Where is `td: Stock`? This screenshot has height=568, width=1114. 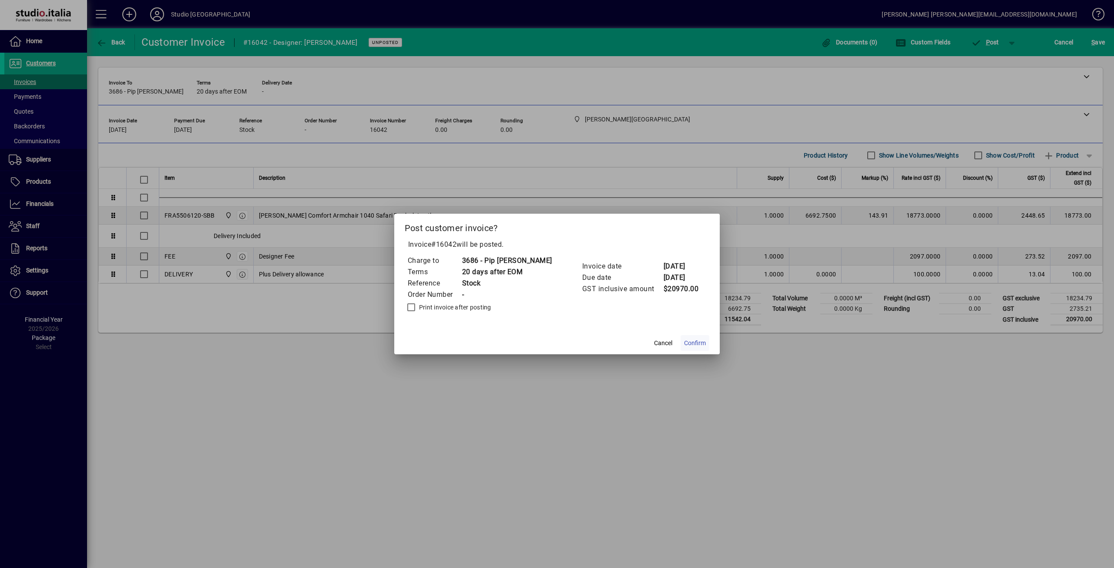
td: Stock is located at coordinates (507, 283).